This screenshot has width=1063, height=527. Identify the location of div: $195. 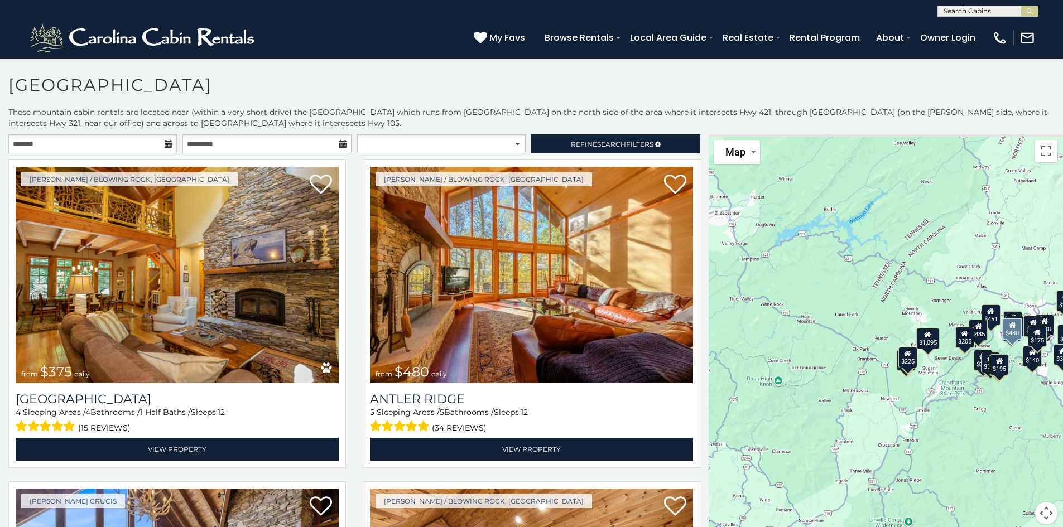
(1000, 365).